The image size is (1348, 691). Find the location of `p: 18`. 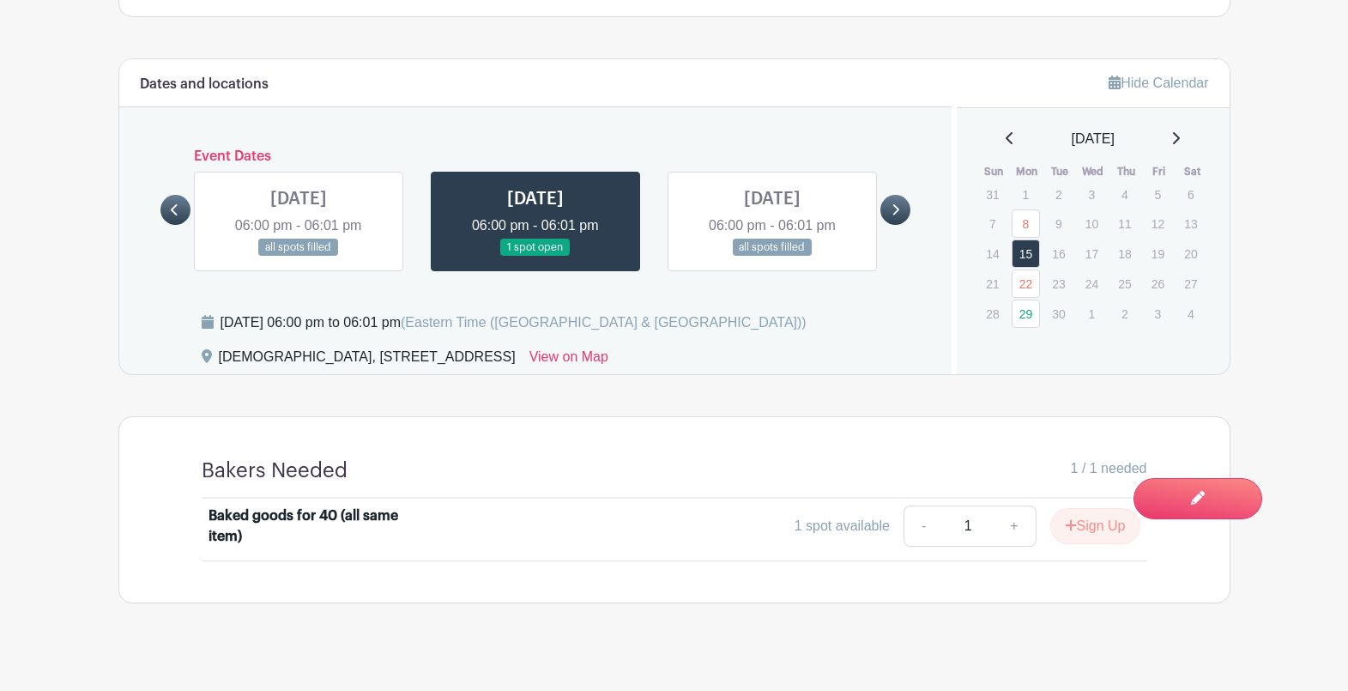

p: 18 is located at coordinates (1124, 253).